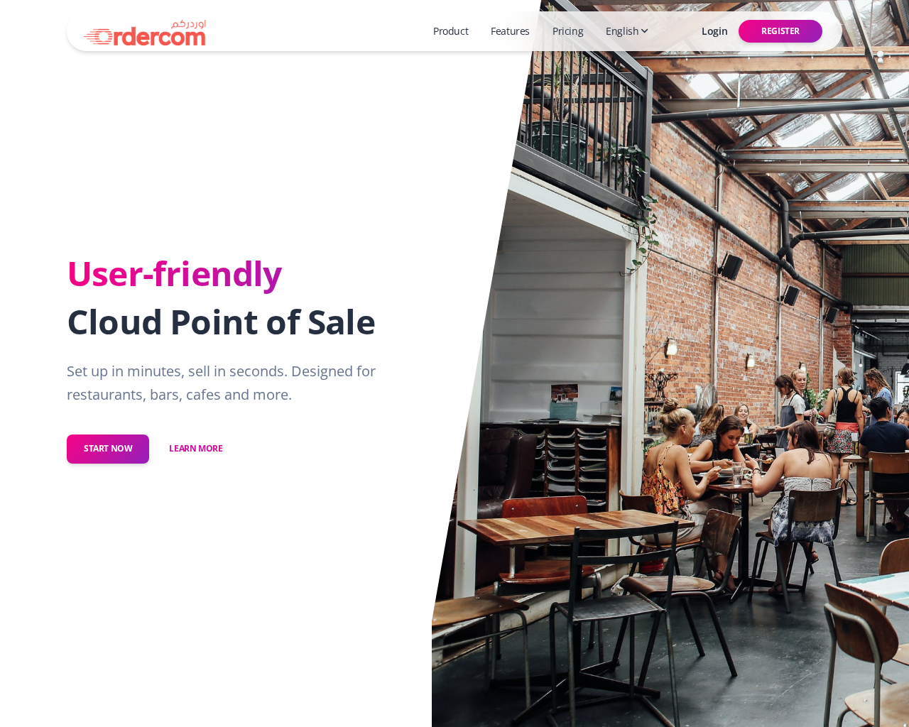 This screenshot has height=727, width=909. What do you see at coordinates (239, 383) in the screenshot?
I see `p: Set up in minutes, sell in seconds. Designed for restaurants, bars, cafes and more.` at bounding box center [239, 383].